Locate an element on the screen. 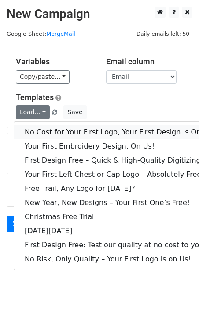 Image resolution: width=199 pixels, height=309 pixels. h5: Email column is located at coordinates (144, 62).